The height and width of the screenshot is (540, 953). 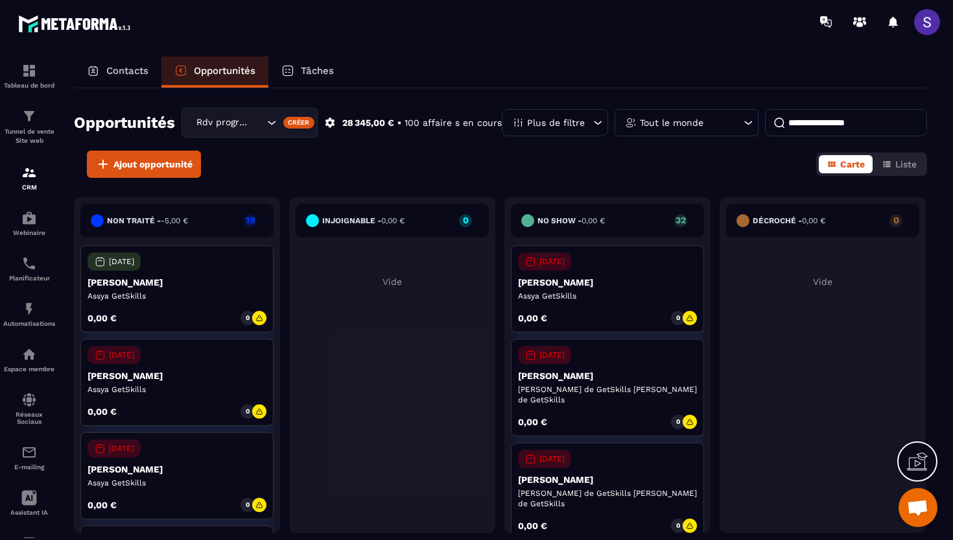 I want to click on span: Liste, so click(x=906, y=164).